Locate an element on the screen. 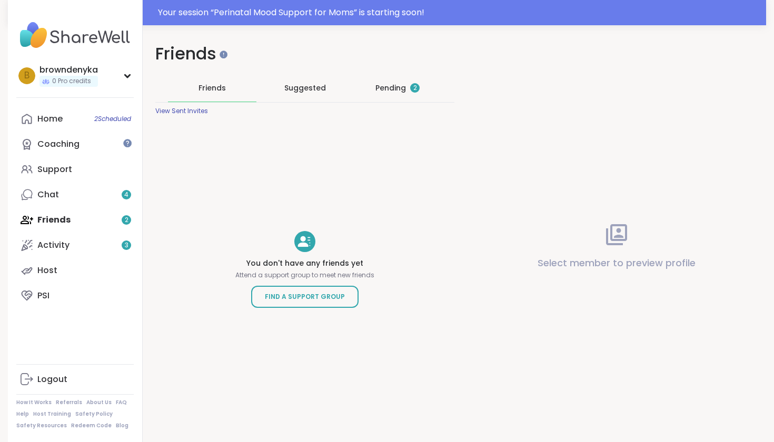 The height and width of the screenshot is (442, 774). a: Referrals is located at coordinates (69, 403).